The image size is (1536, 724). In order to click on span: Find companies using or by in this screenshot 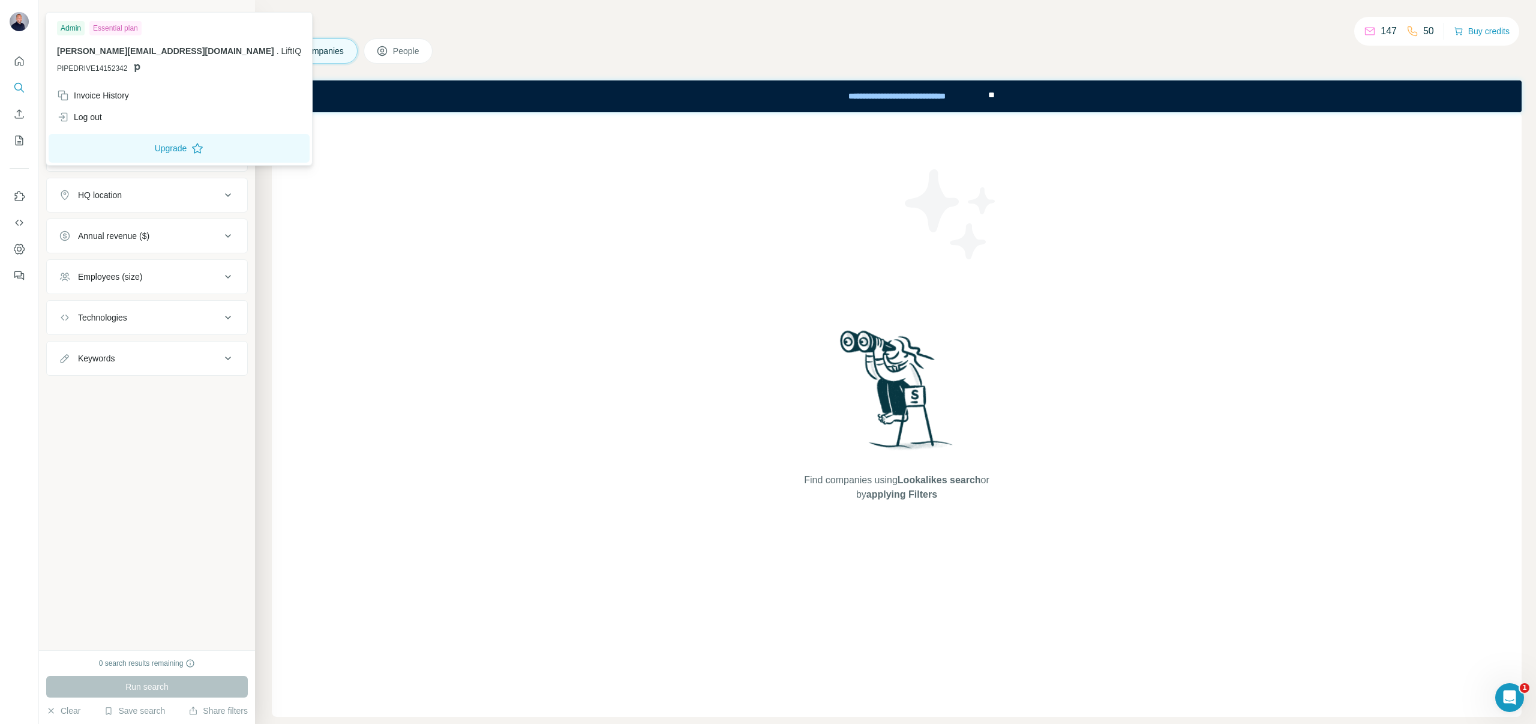, I will do `click(896, 487)`.